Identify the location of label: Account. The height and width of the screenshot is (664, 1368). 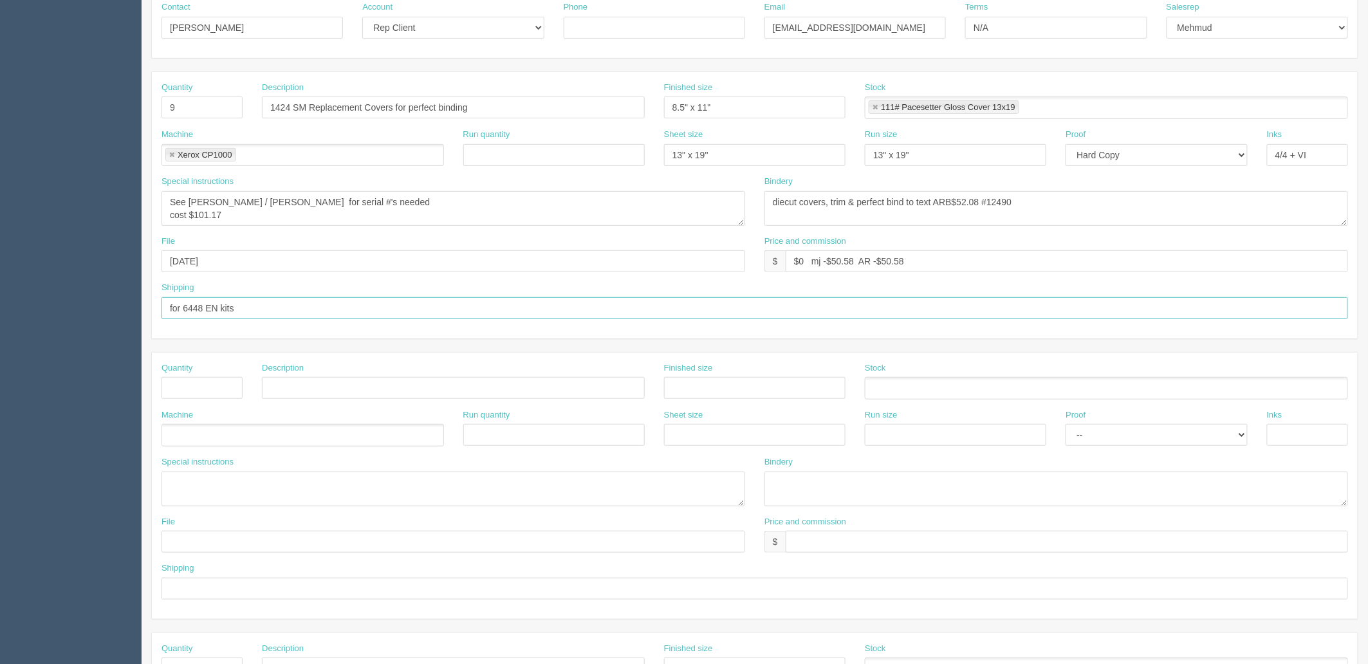
(377, 7).